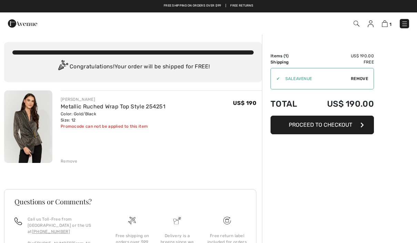 The height and width of the screenshot is (243, 417). I want to click on a: Metallic Ruched Wrap Top Style 254251, so click(113, 106).